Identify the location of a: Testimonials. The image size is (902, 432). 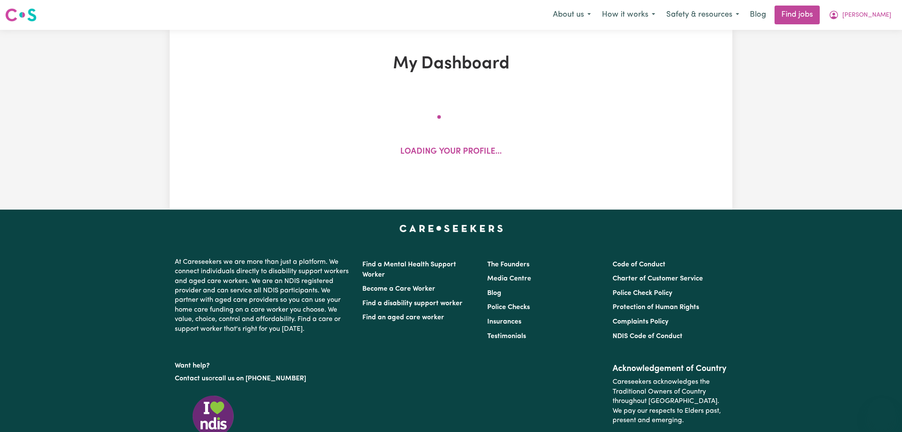
(507, 336).